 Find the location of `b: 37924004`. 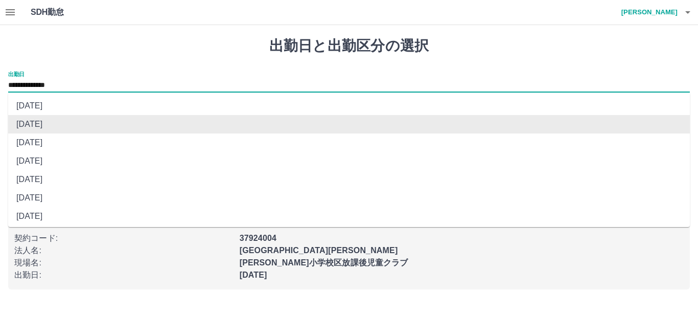

b: 37924004 is located at coordinates (258, 238).